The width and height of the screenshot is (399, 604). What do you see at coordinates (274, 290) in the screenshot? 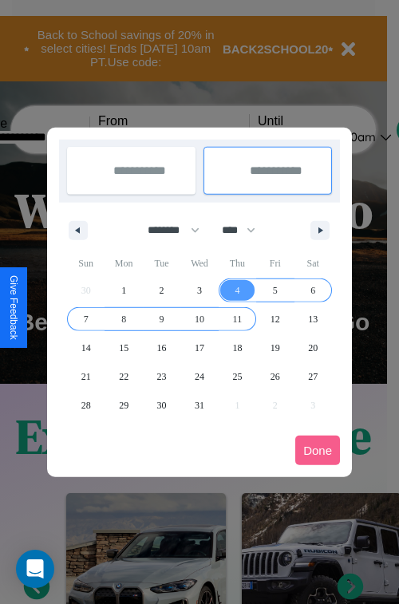
I see `button: 5` at bounding box center [274, 290].